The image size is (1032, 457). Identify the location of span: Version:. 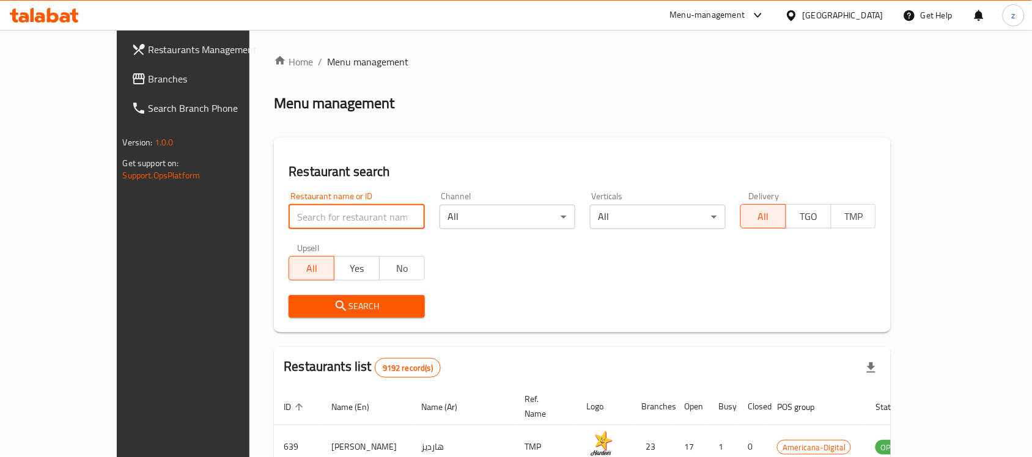
(138, 142).